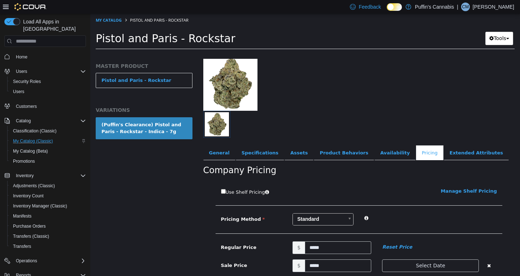 This screenshot has height=276, width=520. I want to click on a: Extended Attributes, so click(386, 139).